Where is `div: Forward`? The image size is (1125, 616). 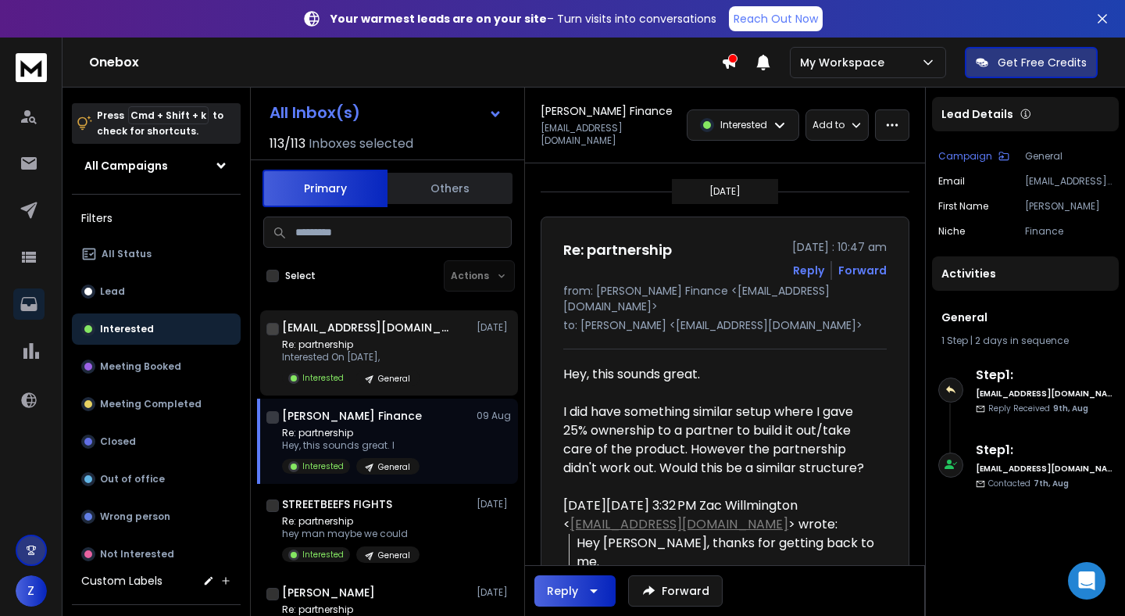 div: Forward is located at coordinates (863, 270).